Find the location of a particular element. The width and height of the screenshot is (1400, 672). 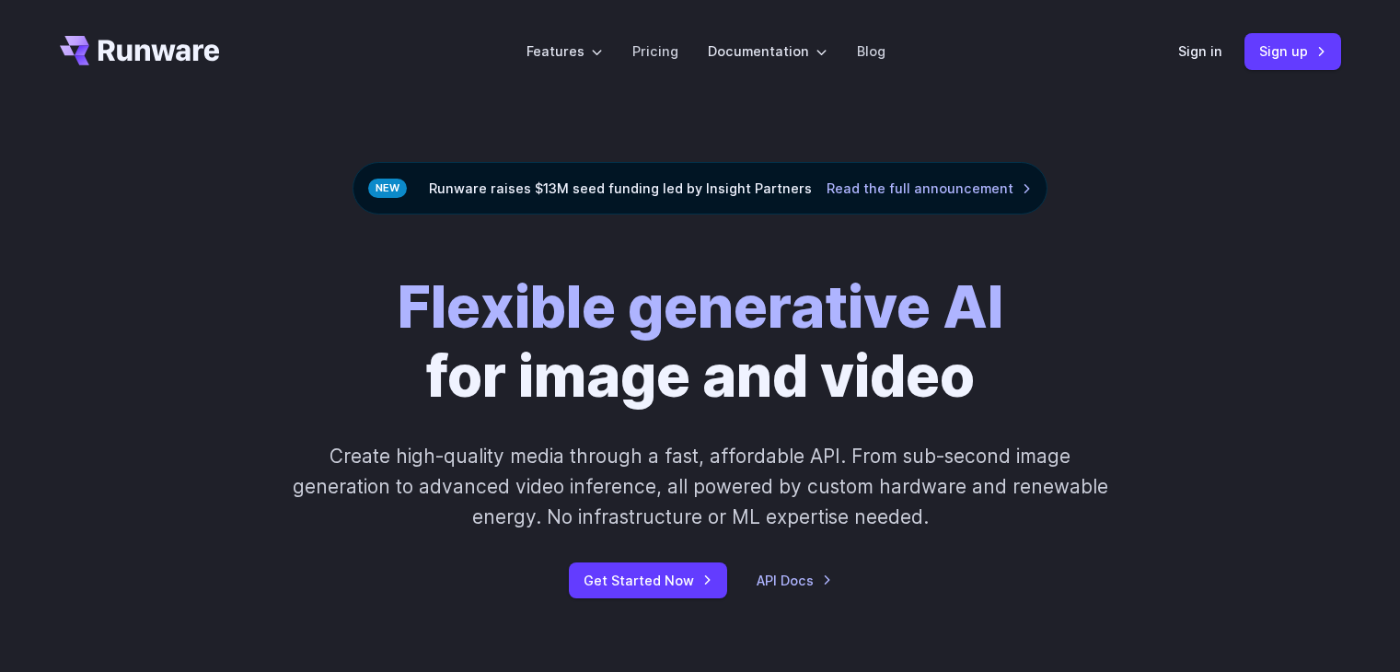

a: Get Started Now is located at coordinates (648, 580).